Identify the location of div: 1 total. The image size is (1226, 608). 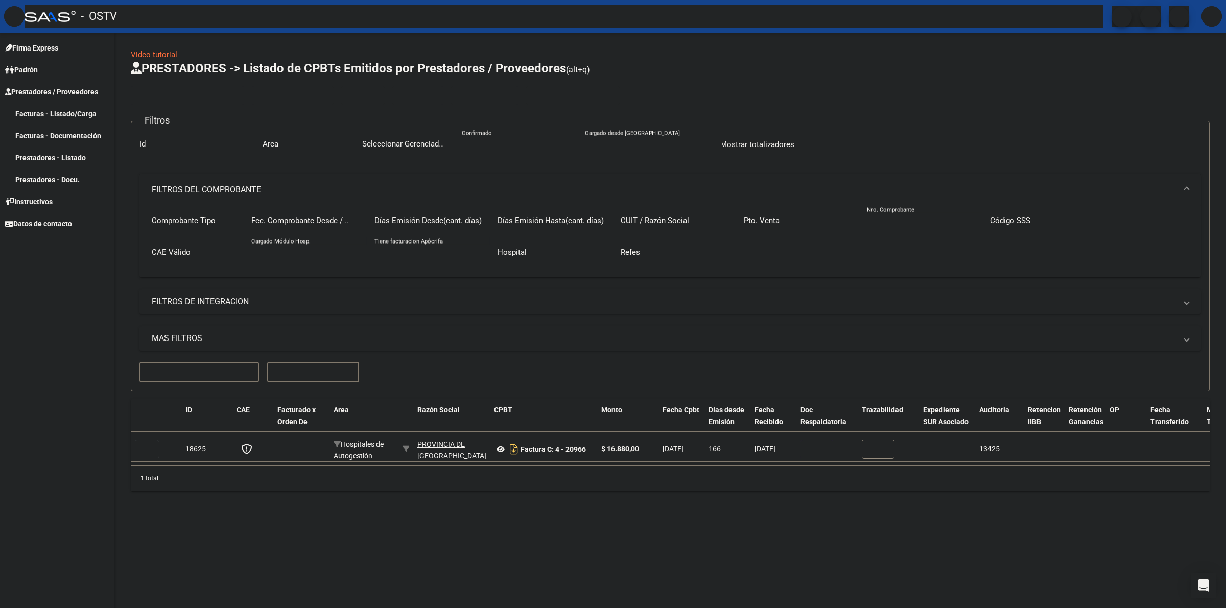
(670, 479).